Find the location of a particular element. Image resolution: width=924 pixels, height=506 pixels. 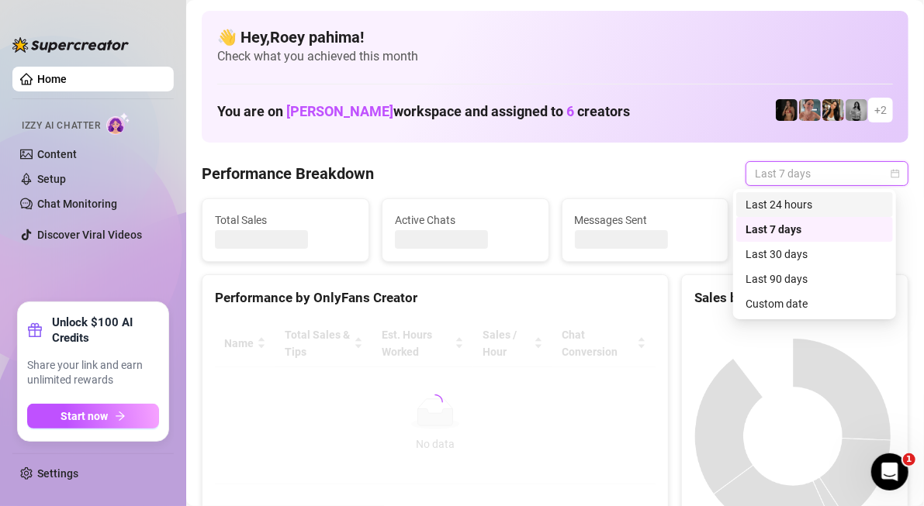

h1: You are on workspace and assigned to creators is located at coordinates (423, 112).